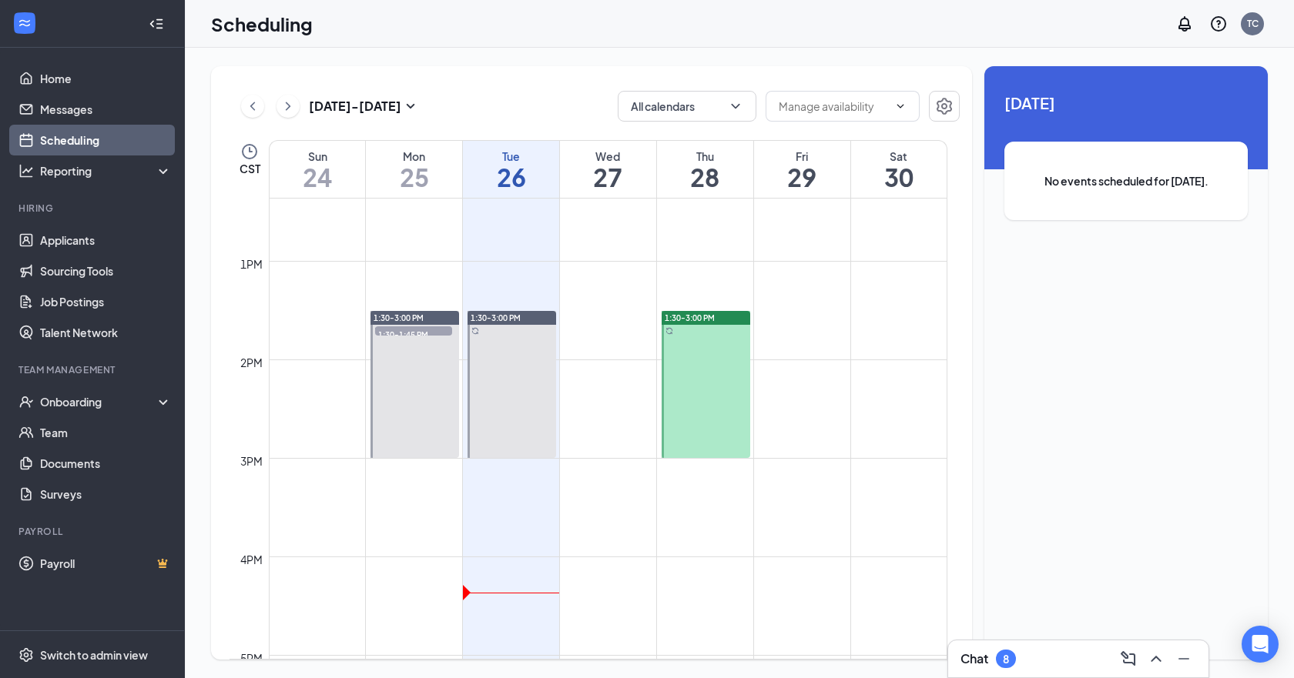 This screenshot has width=1294, height=678. What do you see at coordinates (1183, 659) in the screenshot?
I see `button: Minimize` at bounding box center [1183, 659].